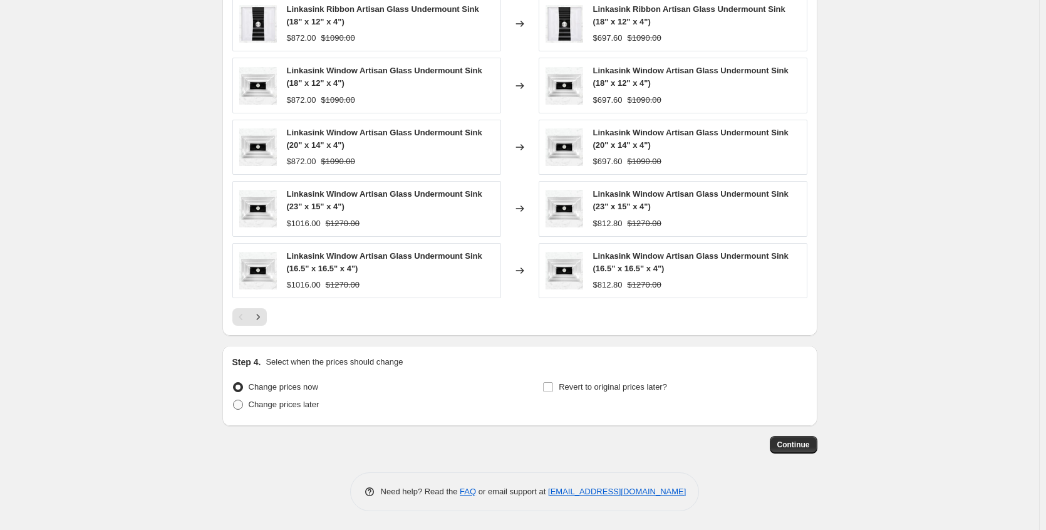  Describe the element at coordinates (613, 386) in the screenshot. I see `span: Revert to original prices later?` at that location.